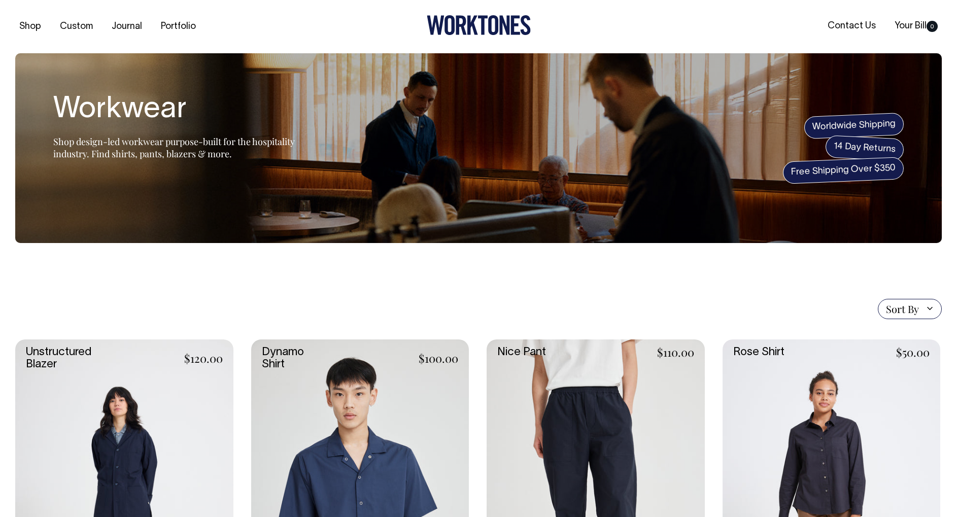 The image size is (957, 517). Describe the element at coordinates (30, 26) in the screenshot. I see `a: Shop` at that location.